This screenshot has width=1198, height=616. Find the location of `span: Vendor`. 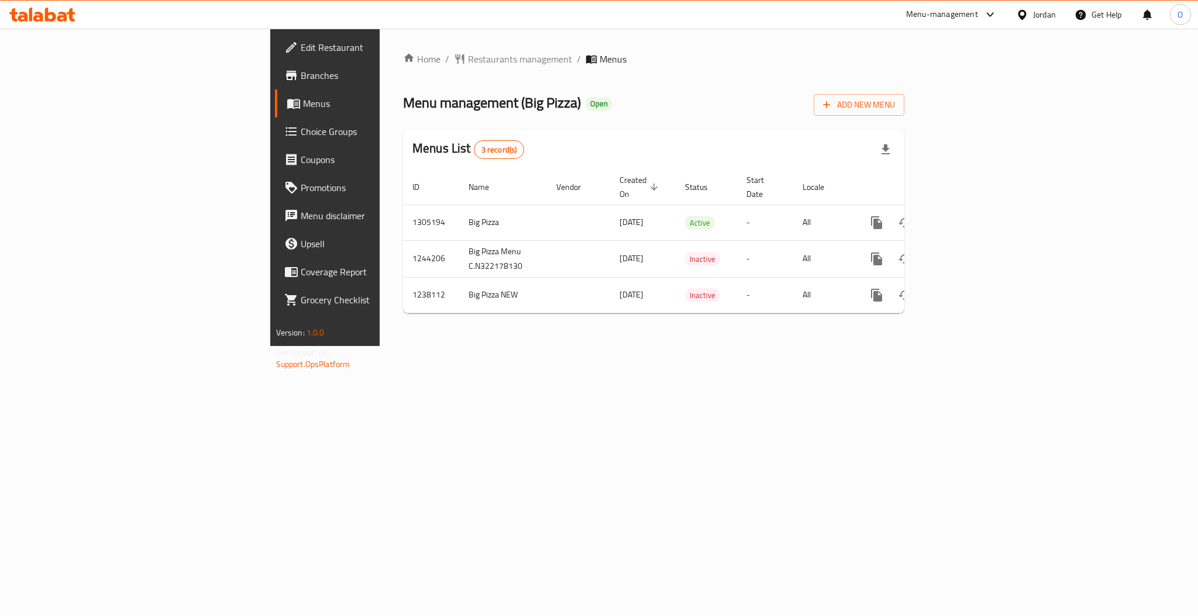

span: Vendor is located at coordinates (576, 187).